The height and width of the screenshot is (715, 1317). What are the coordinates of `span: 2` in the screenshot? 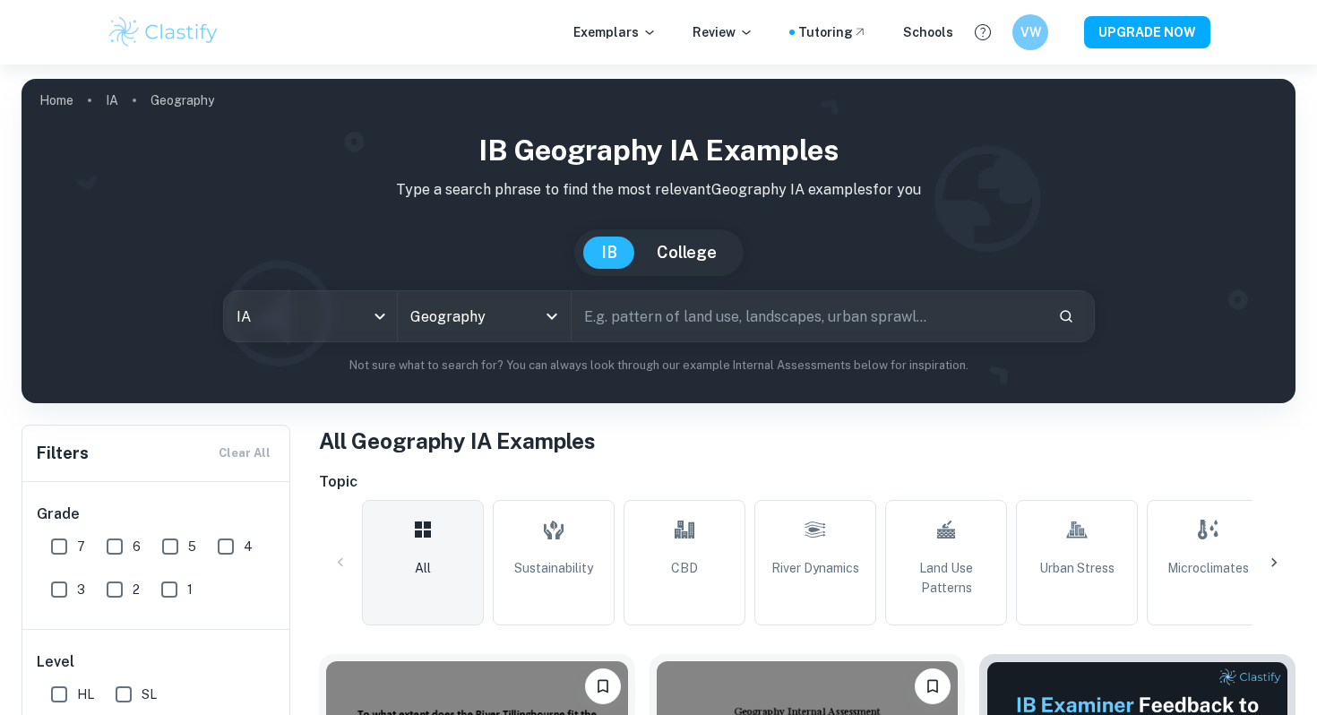 It's located at (136, 590).